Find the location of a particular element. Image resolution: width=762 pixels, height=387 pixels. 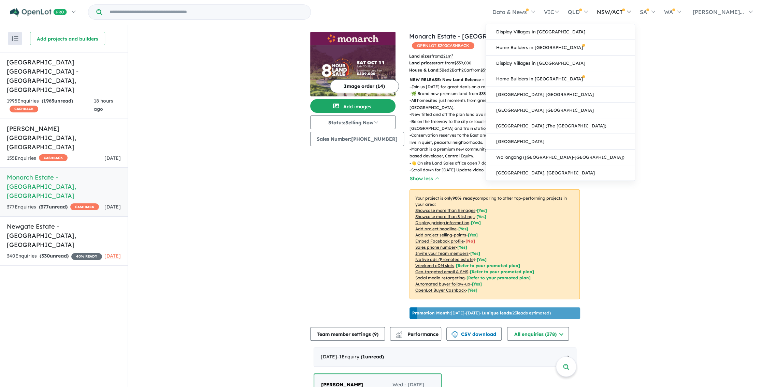

p: from is located at coordinates (462, 56).